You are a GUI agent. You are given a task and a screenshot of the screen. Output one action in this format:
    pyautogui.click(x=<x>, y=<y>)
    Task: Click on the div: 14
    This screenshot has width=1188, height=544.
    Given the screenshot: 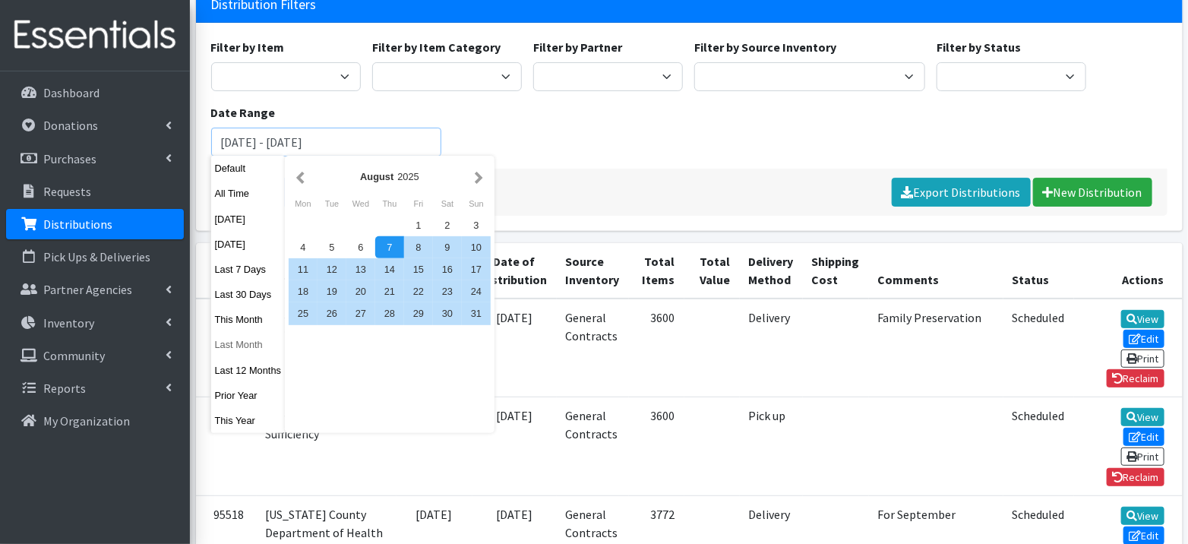 What is the action you would take?
    pyautogui.click(x=390, y=269)
    